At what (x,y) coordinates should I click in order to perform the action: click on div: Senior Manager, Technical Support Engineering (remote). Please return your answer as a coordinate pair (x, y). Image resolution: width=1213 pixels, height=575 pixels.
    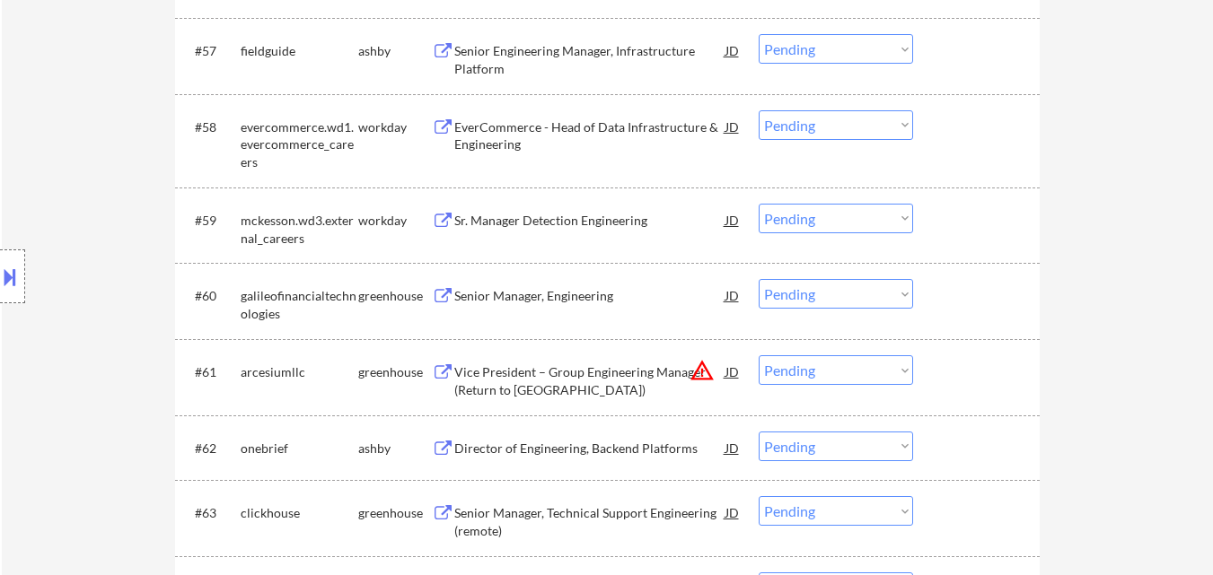
    Looking at the image, I should click on (590, 521).